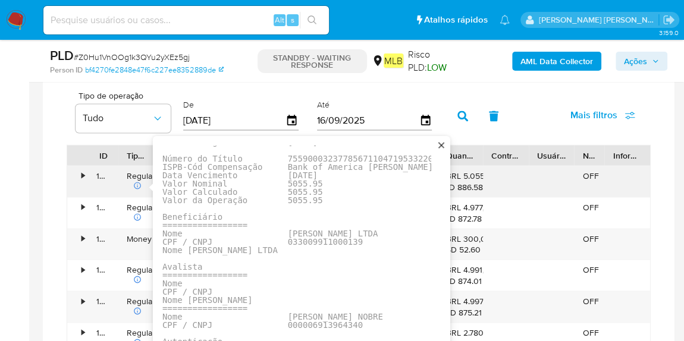 Image resolution: width=684 pixels, height=341 pixels. What do you see at coordinates (312, 61) in the screenshot?
I see `p: STANDBY - WAITING RESPONSE` at bounding box center [312, 61].